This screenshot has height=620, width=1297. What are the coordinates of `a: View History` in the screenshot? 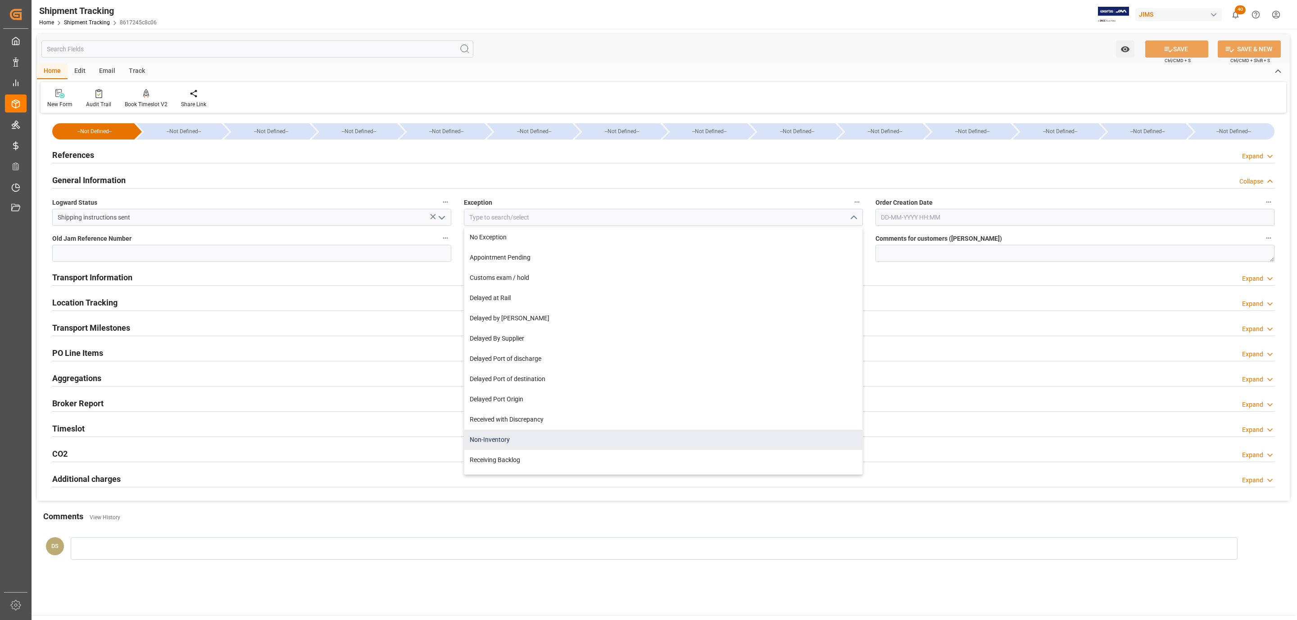 It's located at (105, 518).